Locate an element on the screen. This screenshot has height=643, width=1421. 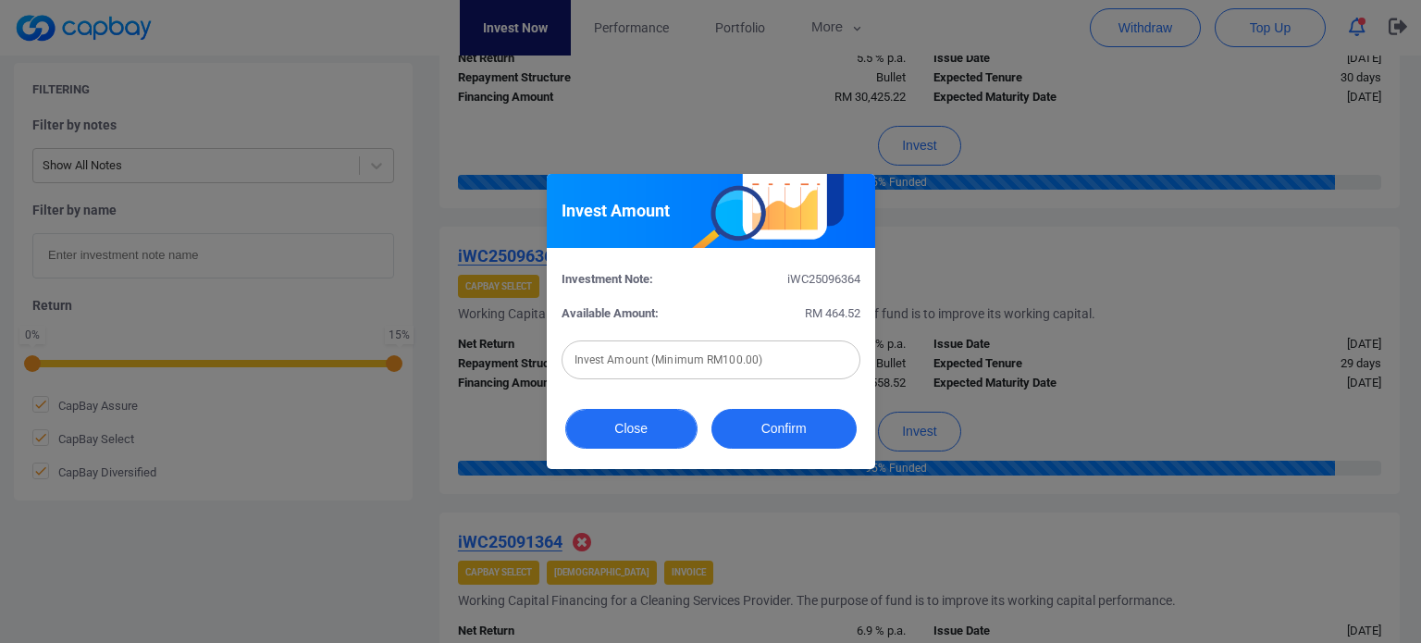
div: Investment Note: is located at coordinates (629, 279).